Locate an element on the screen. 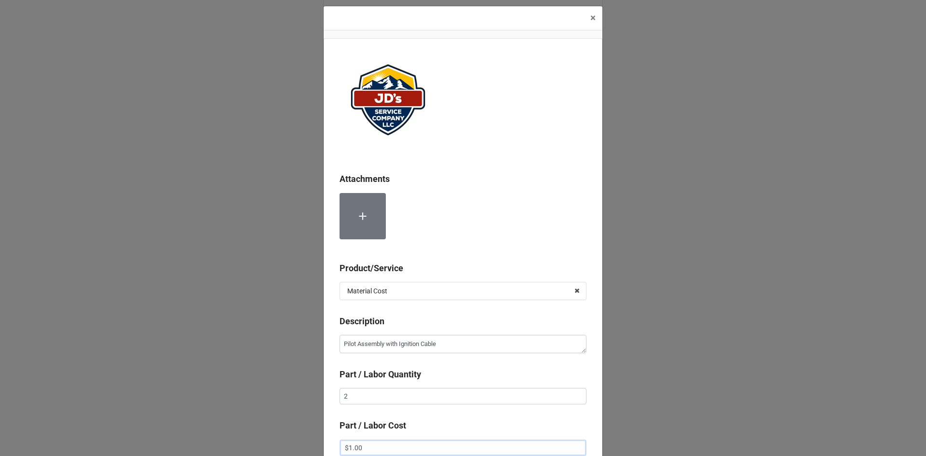 The width and height of the screenshot is (926, 456). label: Description is located at coordinates (362, 321).